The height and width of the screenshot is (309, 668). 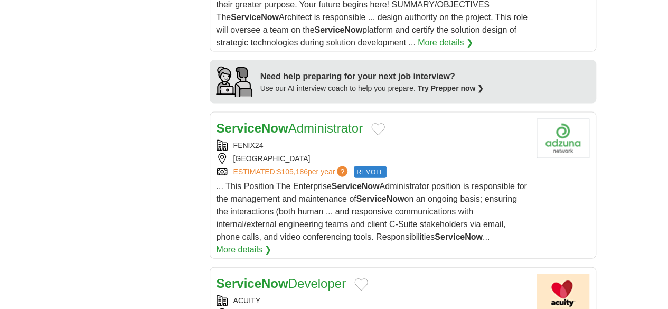 What do you see at coordinates (369, 172) in the screenshot?
I see `span: REMOTE` at bounding box center [369, 172].